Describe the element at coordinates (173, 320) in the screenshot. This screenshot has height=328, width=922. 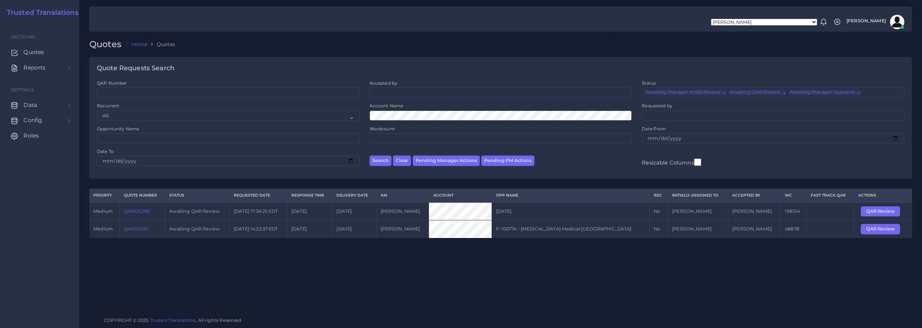
I see `span: COPYRIGHT © 2025` at that location.